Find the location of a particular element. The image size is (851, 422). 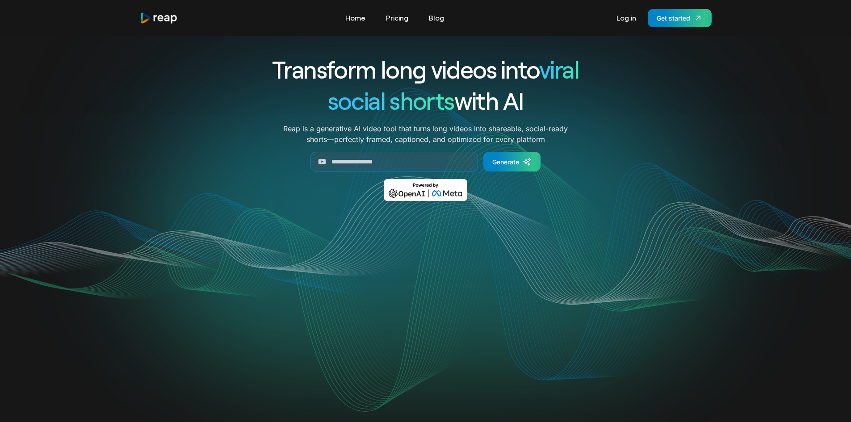

h1: Transform long videos into is located at coordinates (426, 69).